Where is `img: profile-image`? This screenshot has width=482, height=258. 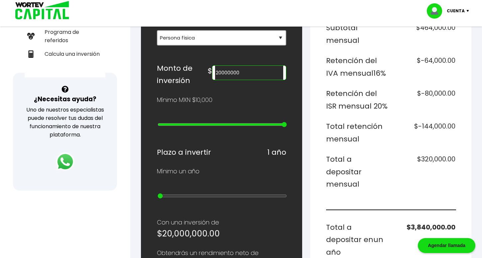
img: profile-image is located at coordinates (437, 11).